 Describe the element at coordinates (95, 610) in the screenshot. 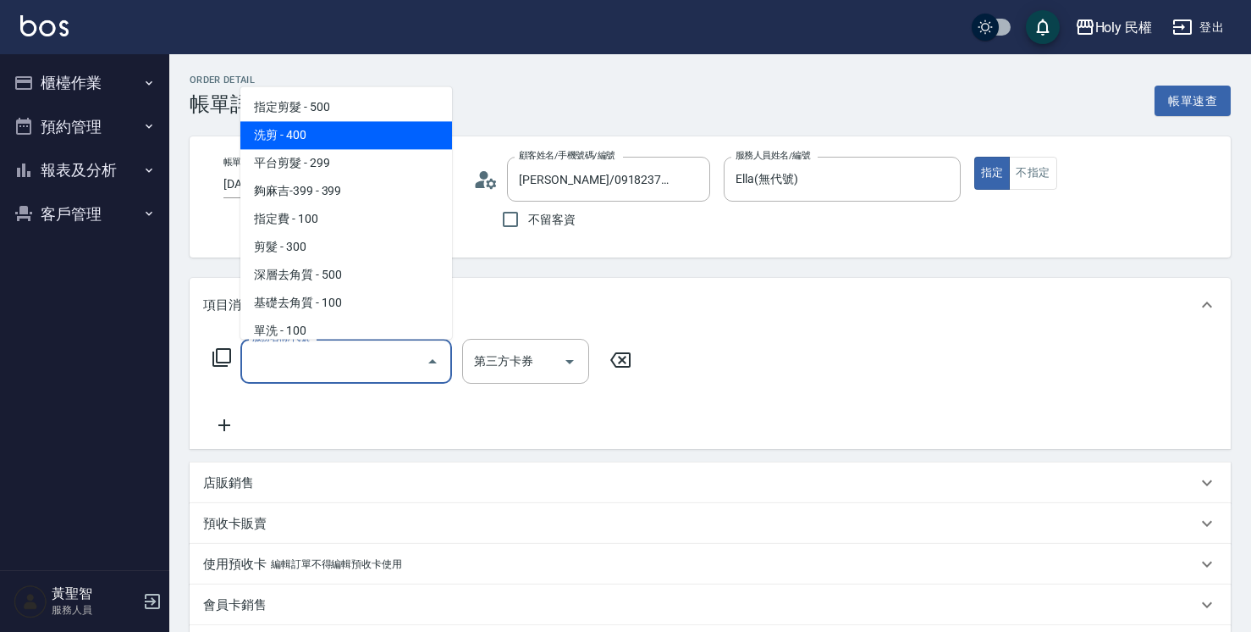

I see `p: 服務人員` at that location.